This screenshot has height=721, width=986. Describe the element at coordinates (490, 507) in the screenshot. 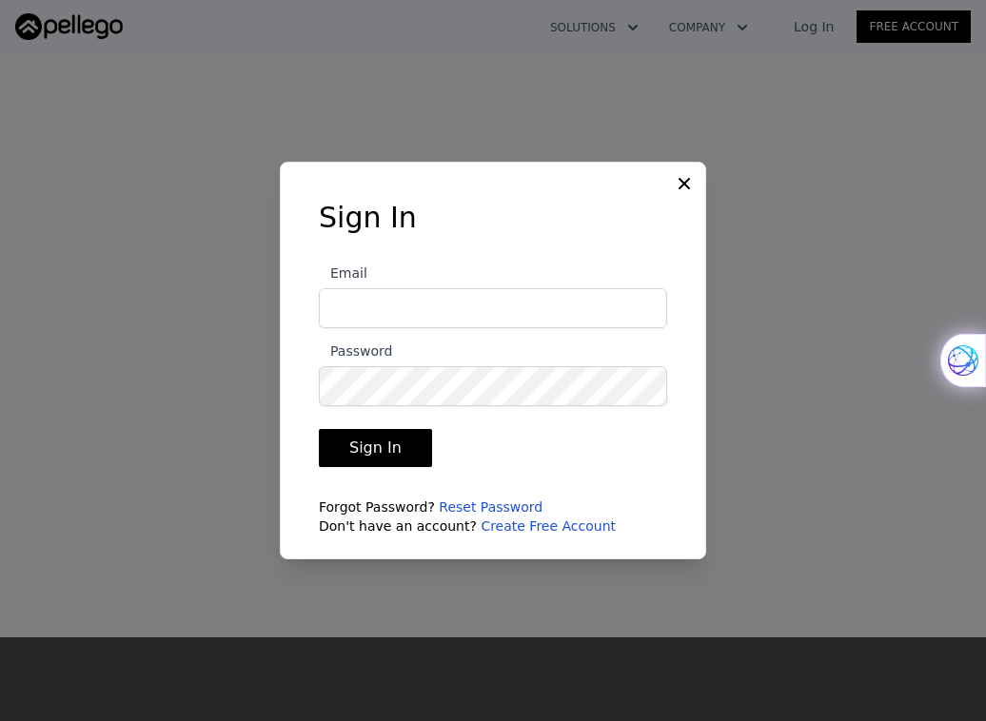

I see `a: Reset Password` at that location.